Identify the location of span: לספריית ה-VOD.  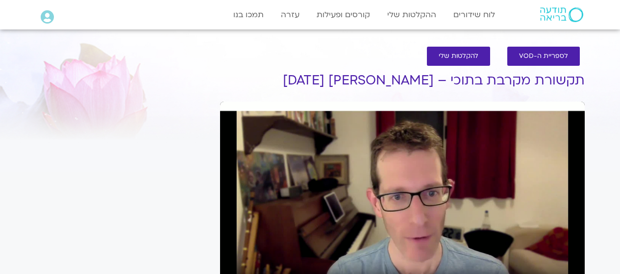
(544, 56).